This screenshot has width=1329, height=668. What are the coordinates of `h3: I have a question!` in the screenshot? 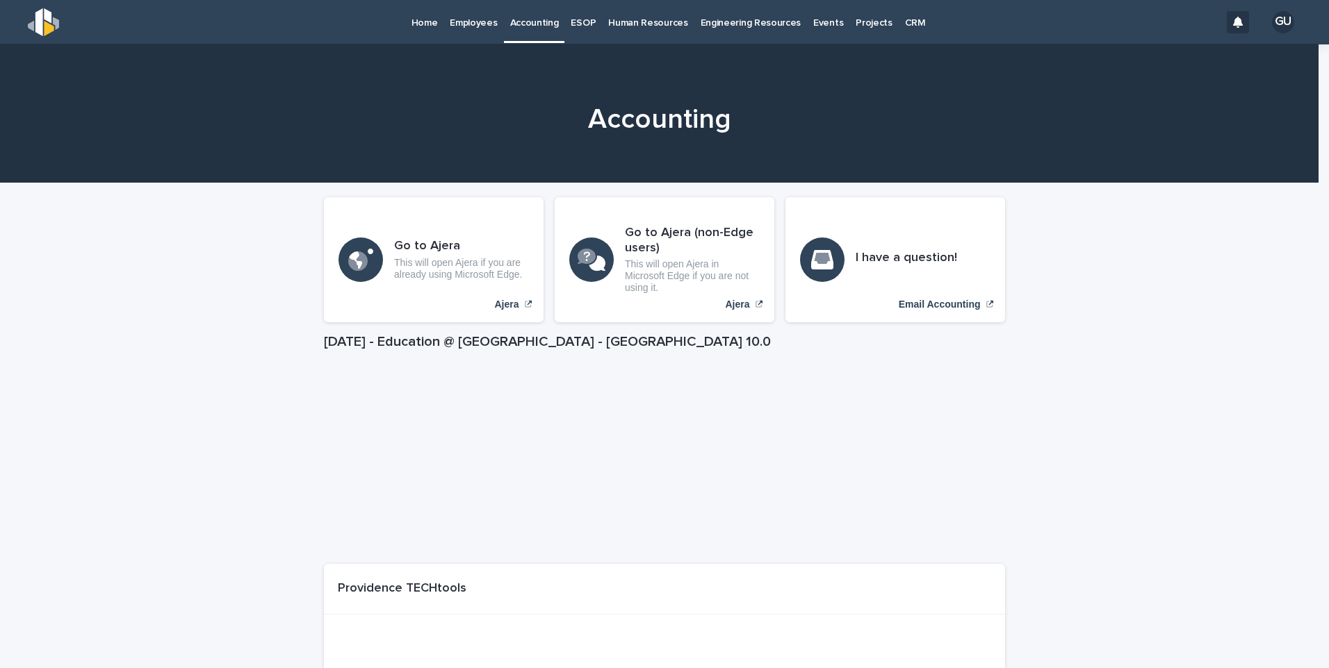 It's located at (906, 258).